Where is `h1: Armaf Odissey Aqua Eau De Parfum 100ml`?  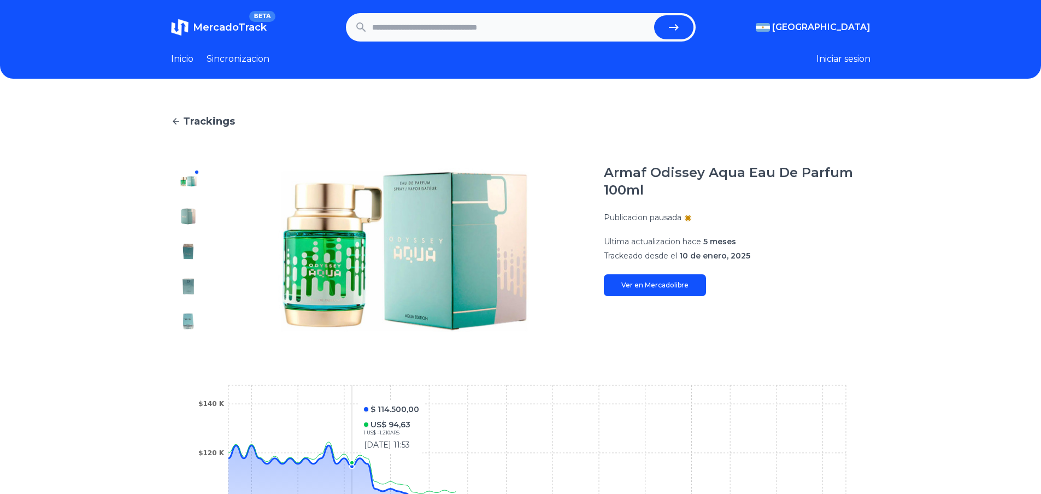
h1: Armaf Odissey Aqua Eau De Parfum 100ml is located at coordinates (737, 181).